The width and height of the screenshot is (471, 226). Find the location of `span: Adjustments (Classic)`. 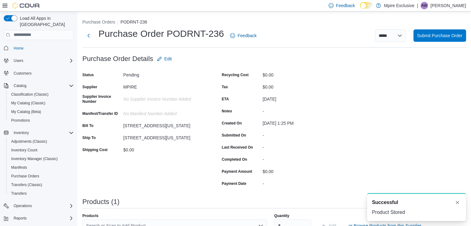

span: Adjustments (Classic) is located at coordinates (41, 141).